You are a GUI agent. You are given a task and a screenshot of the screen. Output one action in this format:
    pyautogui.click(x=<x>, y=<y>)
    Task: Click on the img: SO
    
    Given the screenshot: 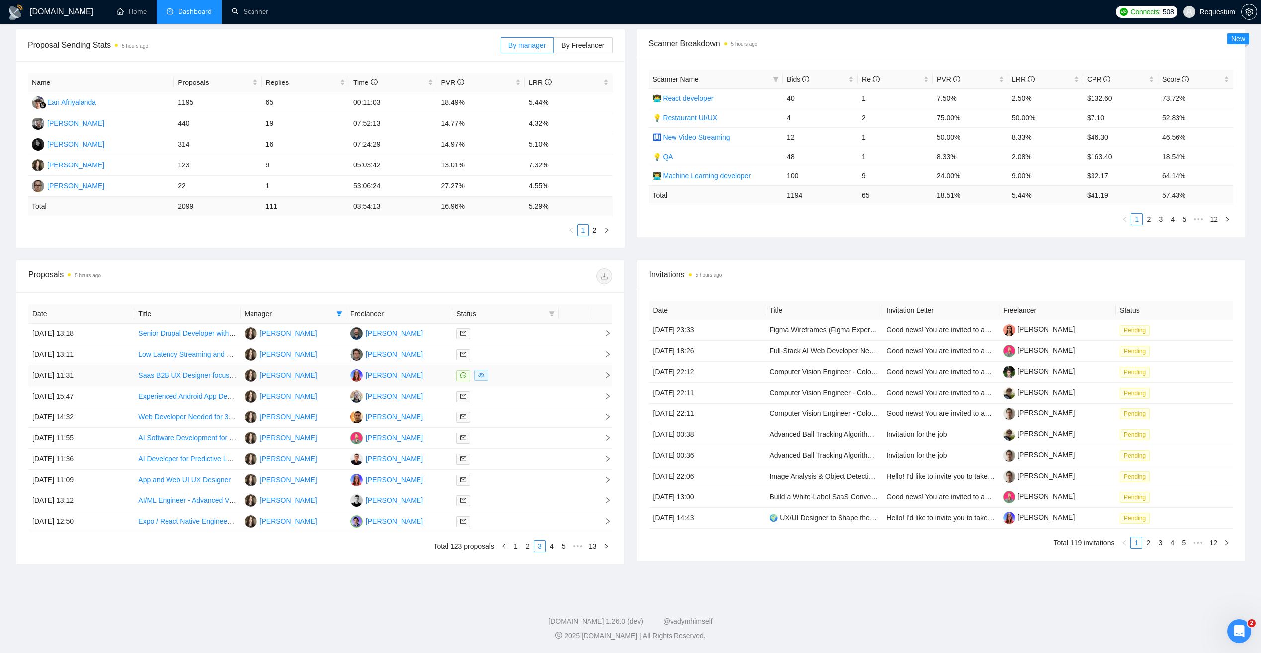 What is the action you would take?
    pyautogui.click(x=251, y=354)
    